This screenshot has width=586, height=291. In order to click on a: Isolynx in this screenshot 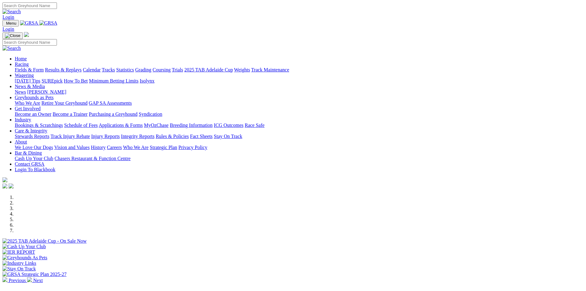, I will do `click(147, 81)`.